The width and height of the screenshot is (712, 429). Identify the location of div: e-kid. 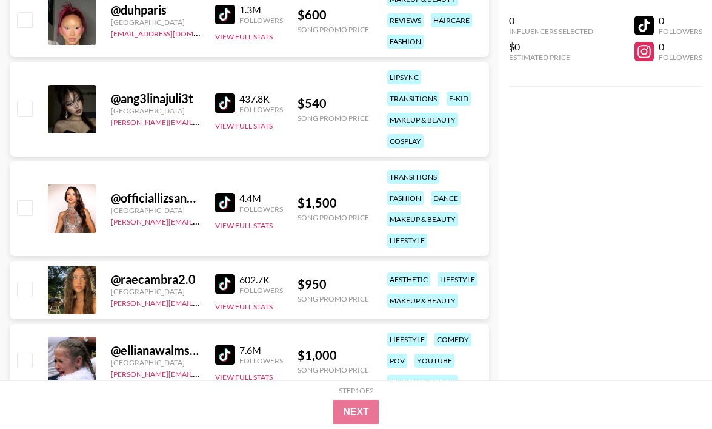
(459, 98).